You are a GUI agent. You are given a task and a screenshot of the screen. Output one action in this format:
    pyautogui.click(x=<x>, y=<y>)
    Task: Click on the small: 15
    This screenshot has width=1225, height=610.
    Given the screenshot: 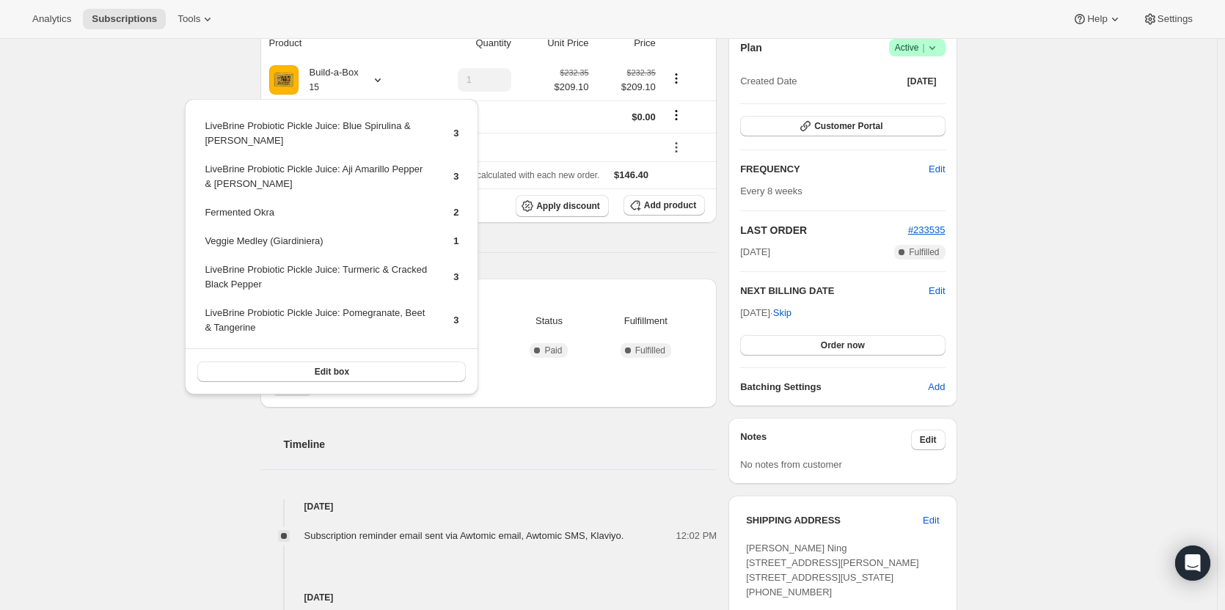 What is the action you would take?
    pyautogui.click(x=314, y=87)
    